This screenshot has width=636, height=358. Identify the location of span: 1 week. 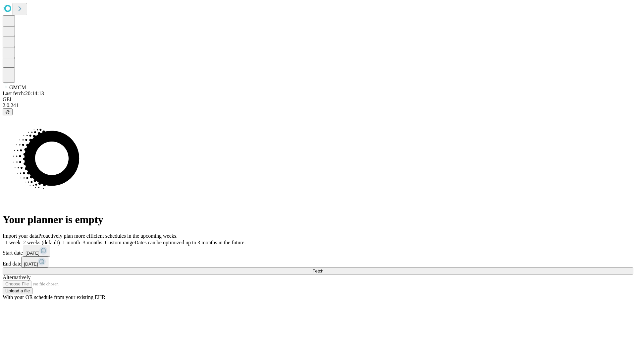
(13, 242).